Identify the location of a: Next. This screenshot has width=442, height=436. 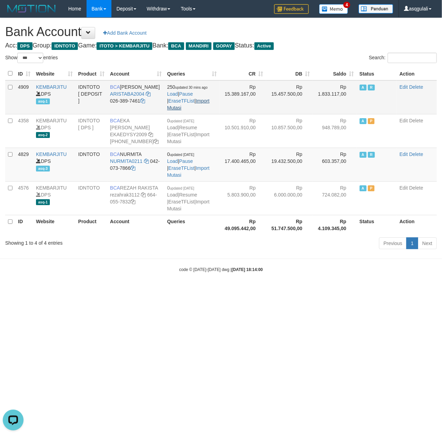
(428, 243).